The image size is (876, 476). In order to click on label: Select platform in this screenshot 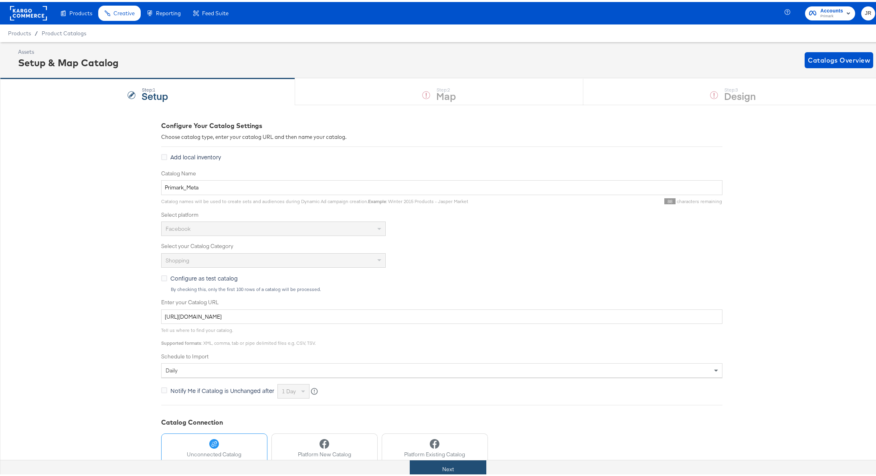, I will do `click(442, 213)`.